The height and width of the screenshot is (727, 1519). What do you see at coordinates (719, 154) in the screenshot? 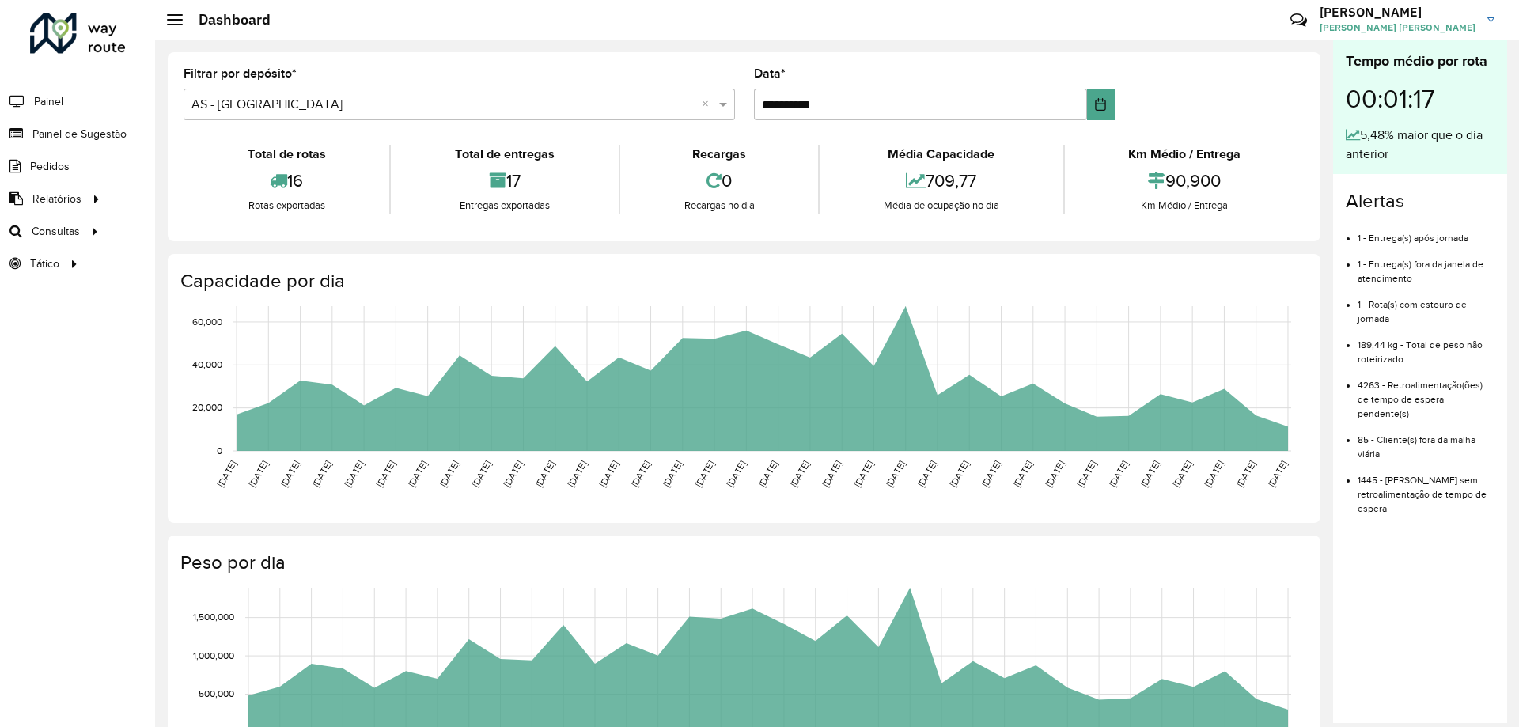
I see `div: Recargas` at bounding box center [719, 154].